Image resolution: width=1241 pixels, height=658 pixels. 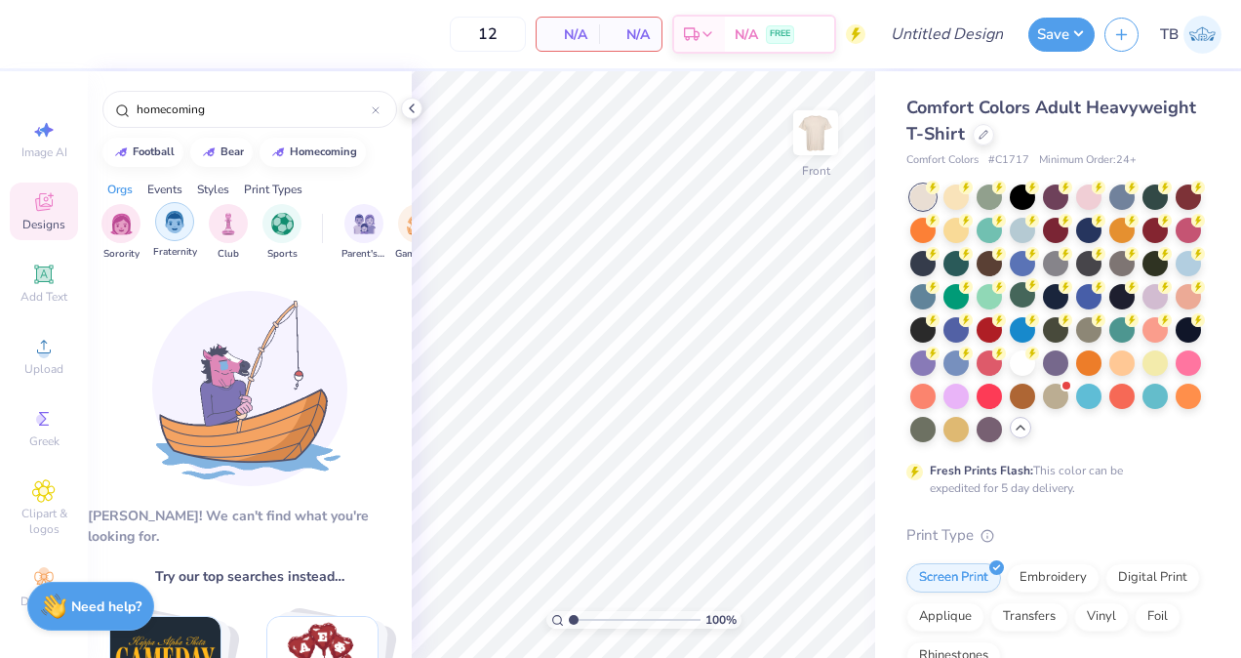 I want to click on div: Digital Print, so click(x=1153, y=578).